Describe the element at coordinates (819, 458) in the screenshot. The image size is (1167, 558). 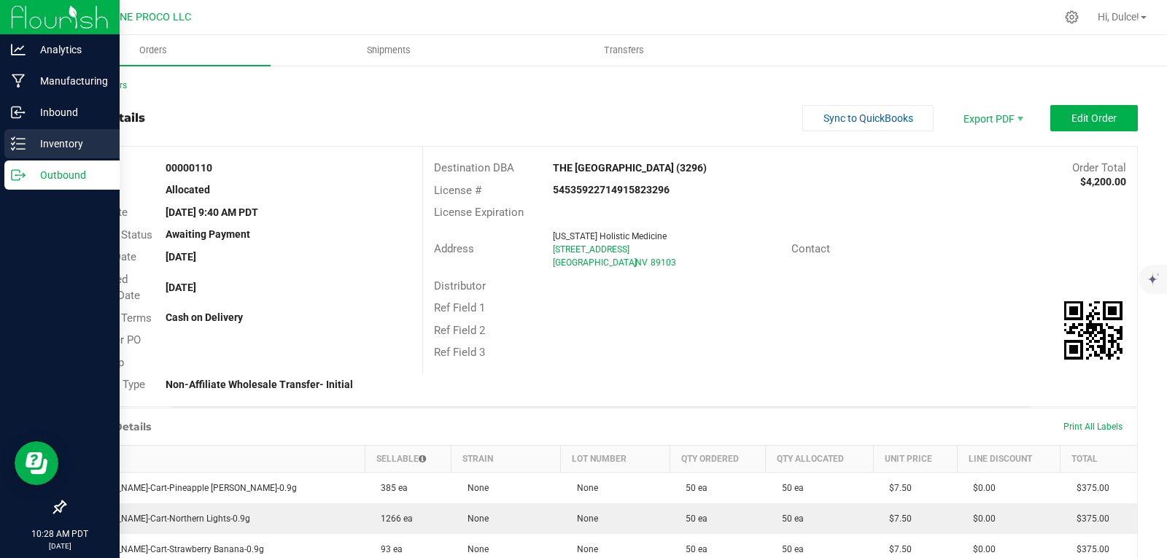
I see `th: Qty Allocated` at that location.